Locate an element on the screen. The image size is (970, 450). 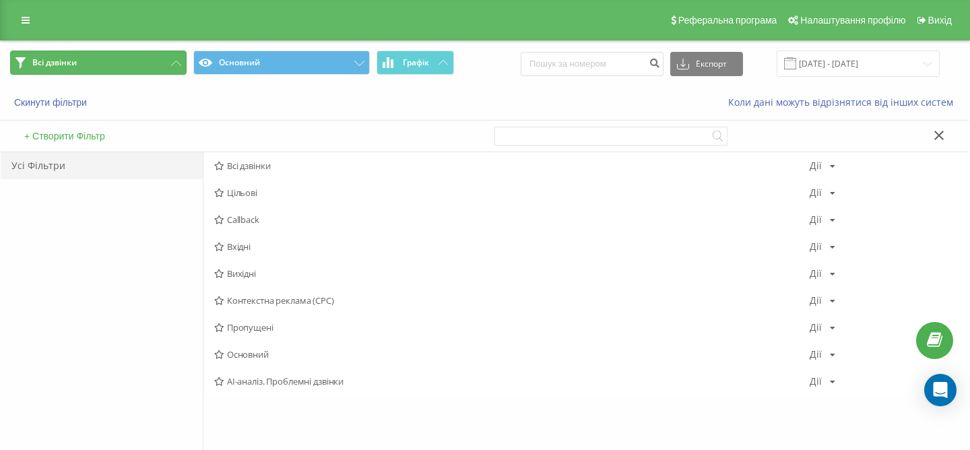
button: Скинути фільтри is located at coordinates (52, 102).